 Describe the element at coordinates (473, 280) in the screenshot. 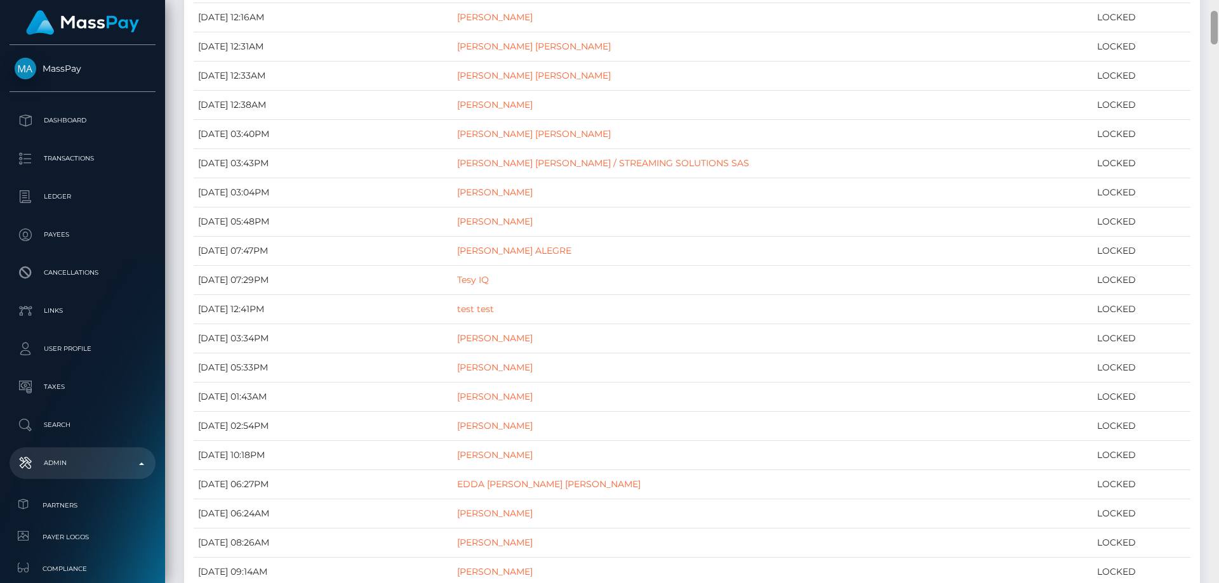

I see `a: Tesy IQ` at that location.